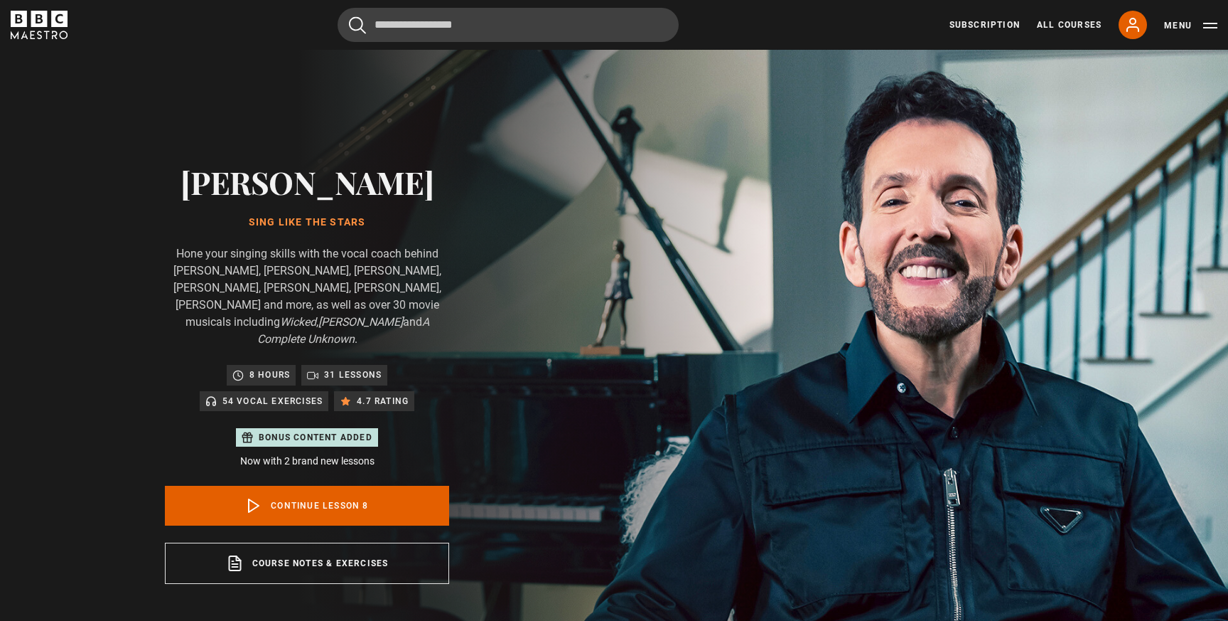  I want to click on p: Now with 2 brand new lessons, so click(307, 461).